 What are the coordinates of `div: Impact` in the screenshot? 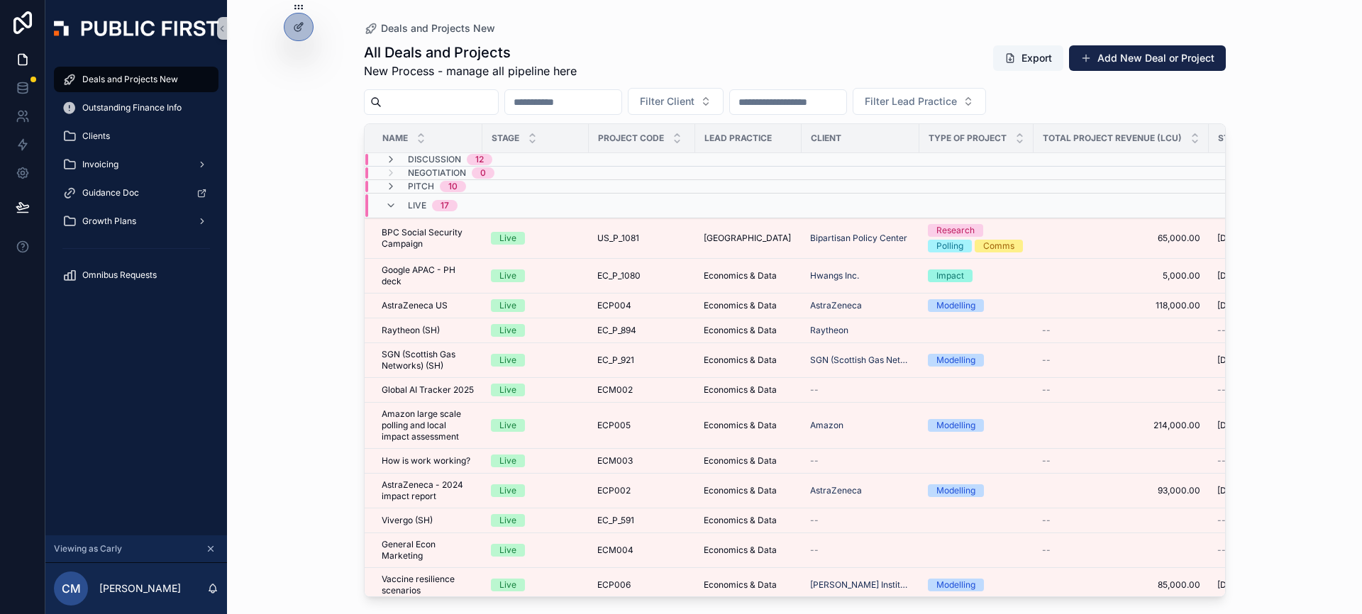 It's located at (950, 276).